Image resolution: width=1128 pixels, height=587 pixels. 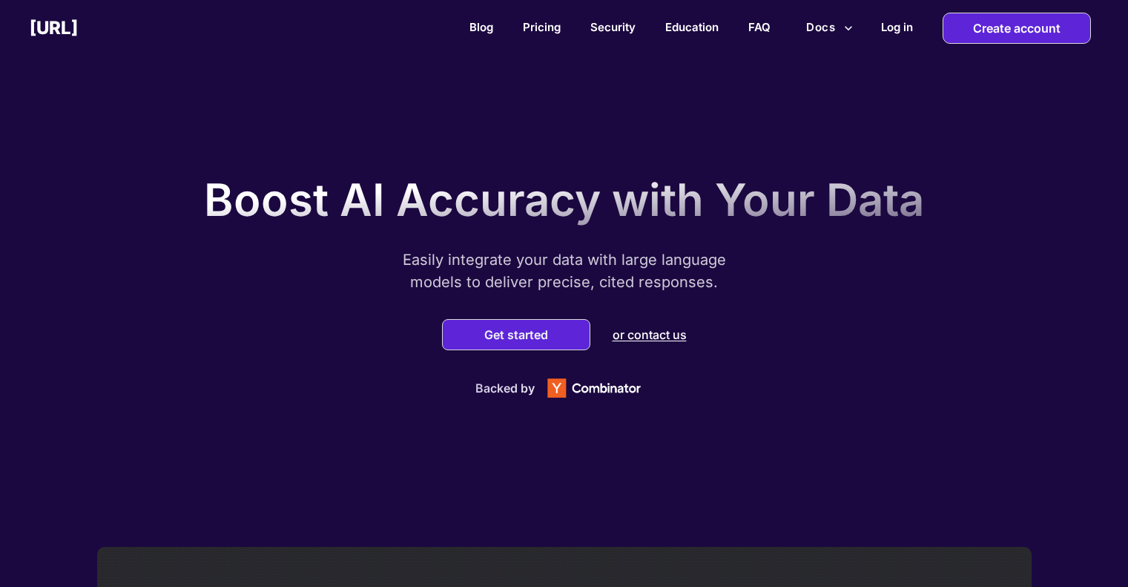 I want to click on p: Backed by, so click(x=505, y=388).